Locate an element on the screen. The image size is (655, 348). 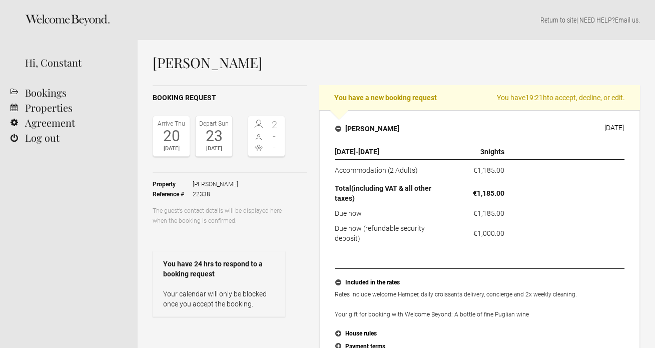
a: Email us is located at coordinates (627, 20).